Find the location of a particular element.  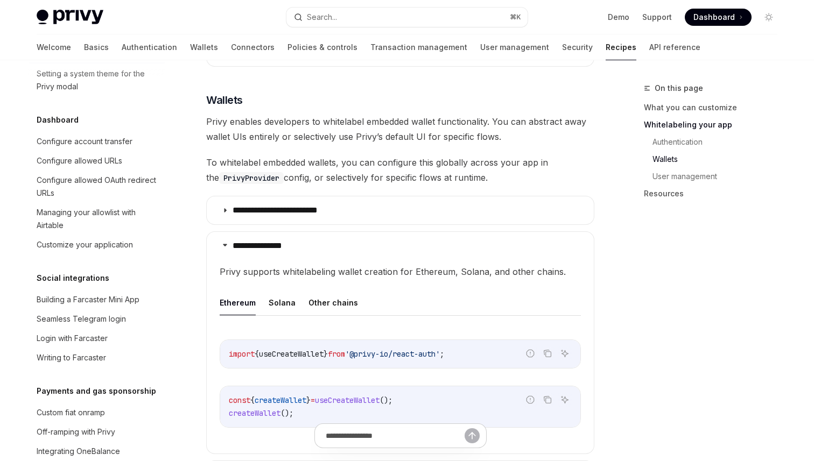

a: Building a Farcaster Mini App is located at coordinates (97, 300).